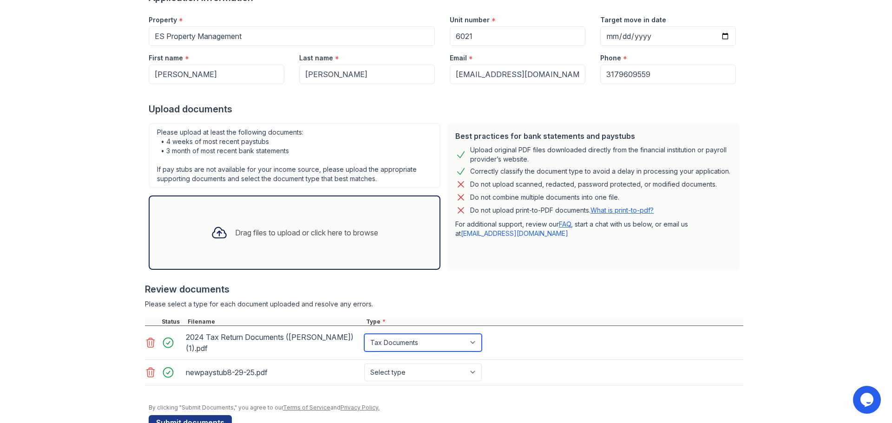 The height and width of the screenshot is (423, 892). Describe the element at coordinates (633, 20) in the screenshot. I see `label: Target move in date` at that location.